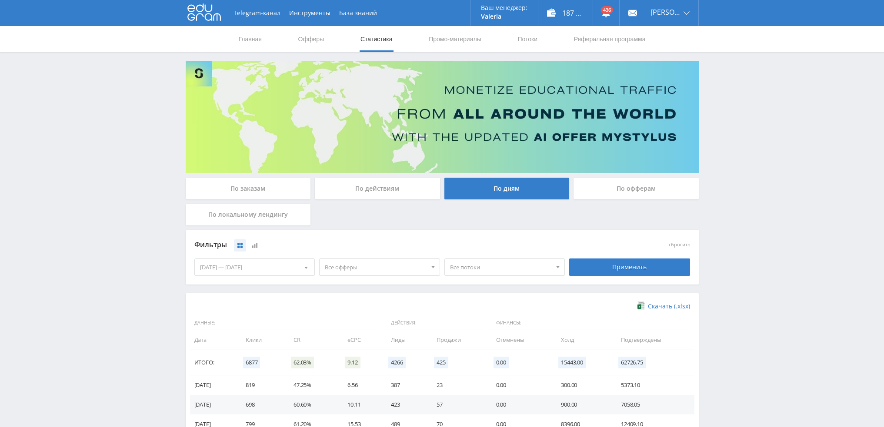 The height and width of the screenshot is (427, 884). I want to click on td: 57, so click(457, 405).